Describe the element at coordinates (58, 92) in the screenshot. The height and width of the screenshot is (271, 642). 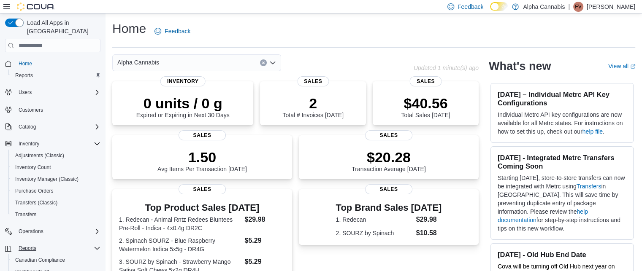
I see `span: Users` at that location.